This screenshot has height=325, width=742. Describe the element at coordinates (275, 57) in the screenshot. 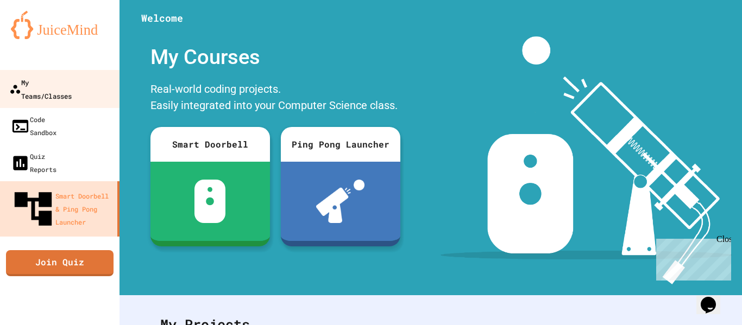

I see `div: My Courses` at that location.